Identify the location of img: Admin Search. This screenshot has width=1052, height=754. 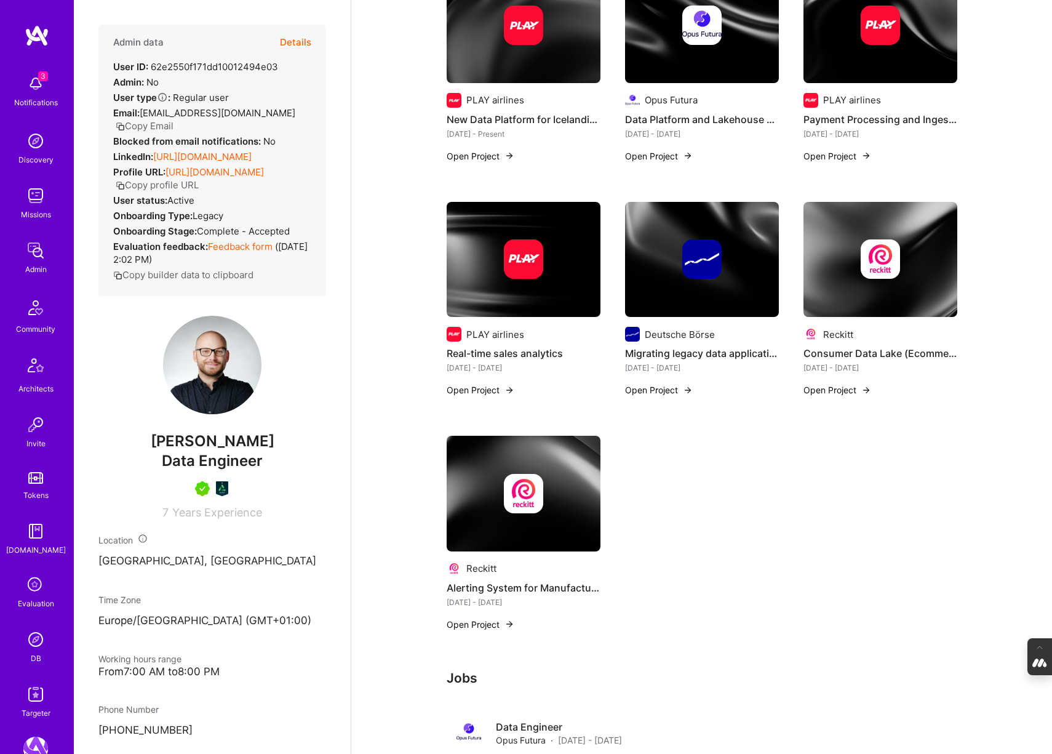
(36, 639).